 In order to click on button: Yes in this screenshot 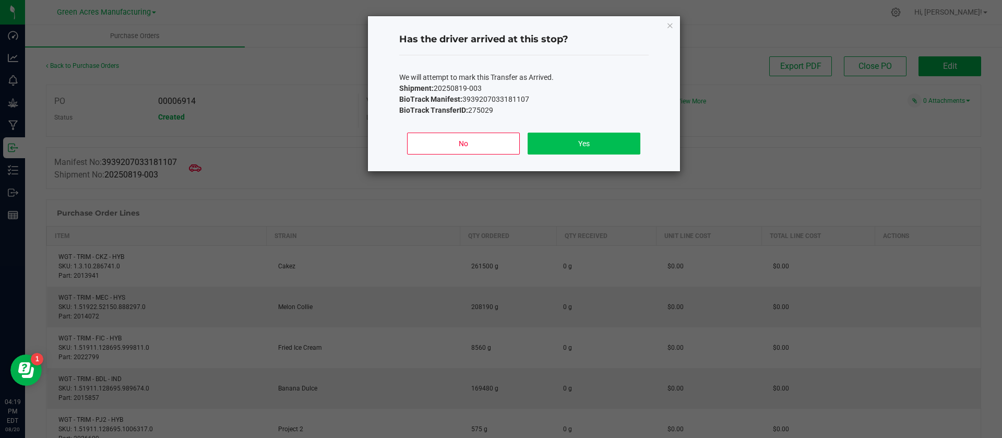, I will do `click(584, 144)`.